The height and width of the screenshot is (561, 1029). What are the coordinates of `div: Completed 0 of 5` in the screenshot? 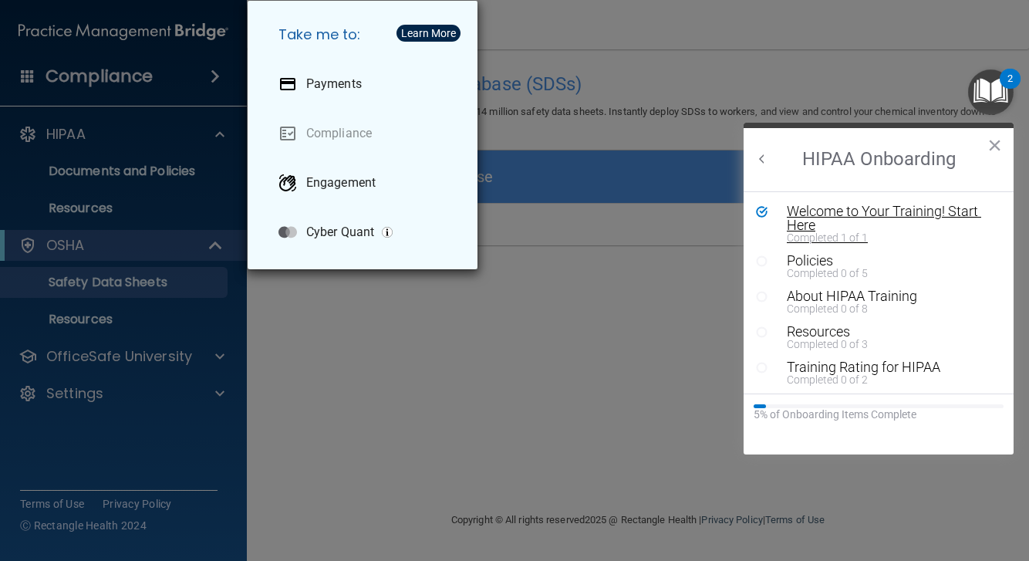 It's located at (890, 273).